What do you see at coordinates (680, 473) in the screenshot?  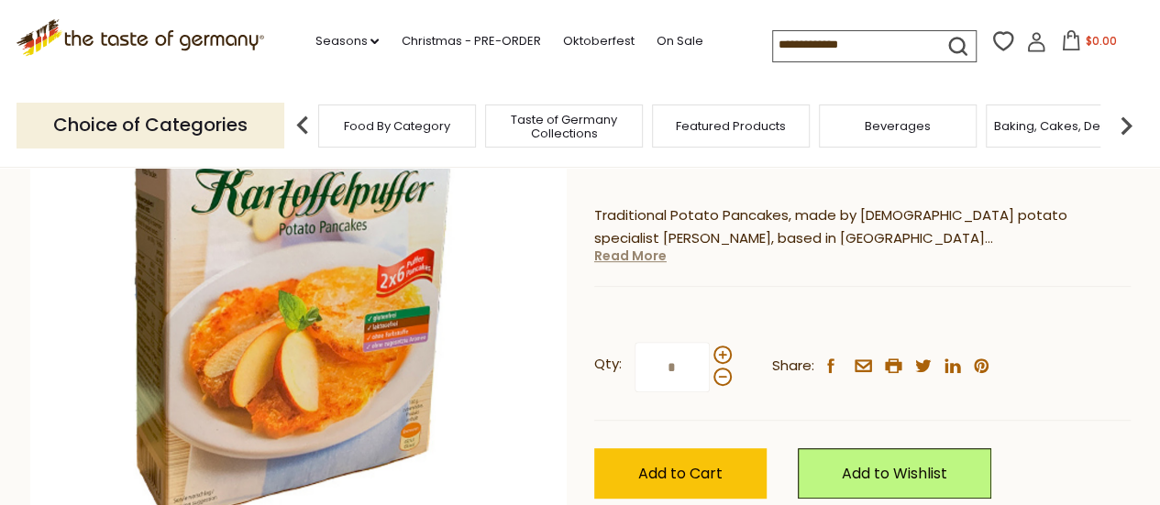 I see `span: Add to Cart` at bounding box center [680, 473].